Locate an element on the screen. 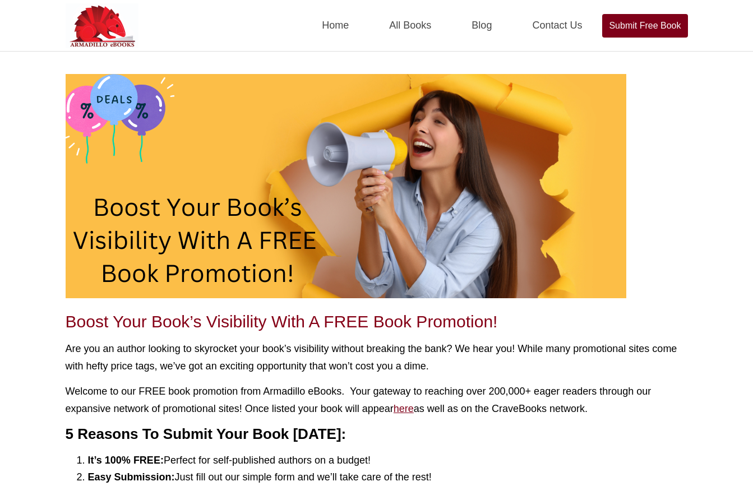 The image size is (753, 486). p: Are you an author looking to skyrocket your book’s visibility without breaking the bank? We hear ... is located at coordinates (377, 357).